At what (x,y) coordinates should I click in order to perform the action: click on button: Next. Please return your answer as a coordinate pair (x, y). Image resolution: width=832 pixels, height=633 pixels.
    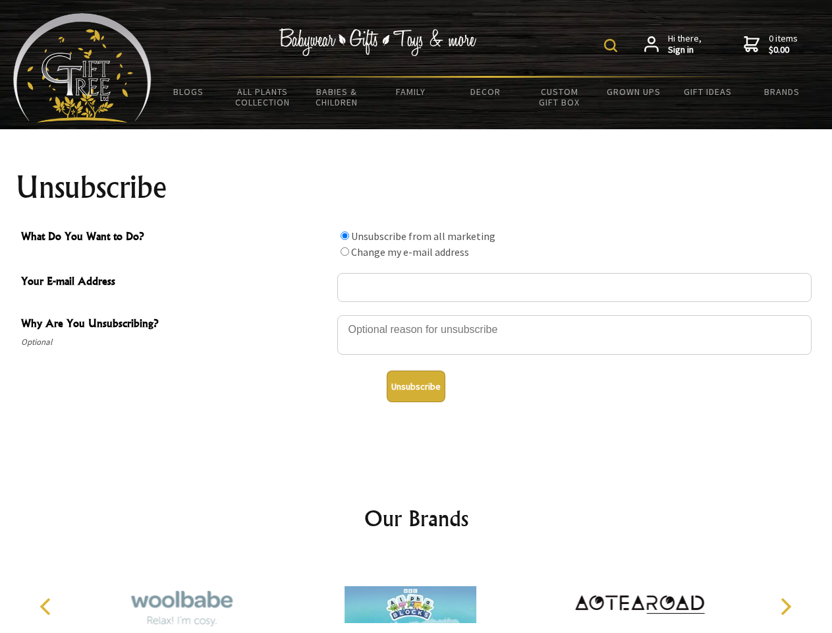
    Looking at the image, I should click on (786, 606).